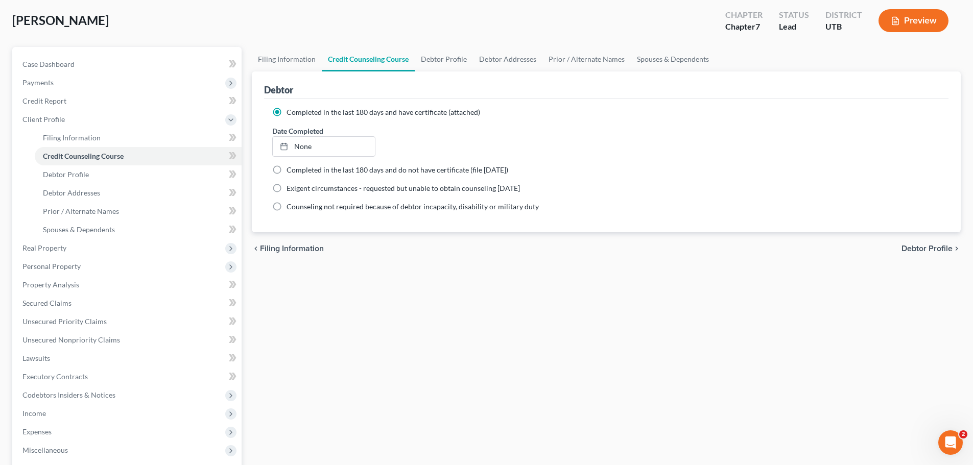  What do you see at coordinates (36, 358) in the screenshot?
I see `span: Lawsuits` at bounding box center [36, 358].